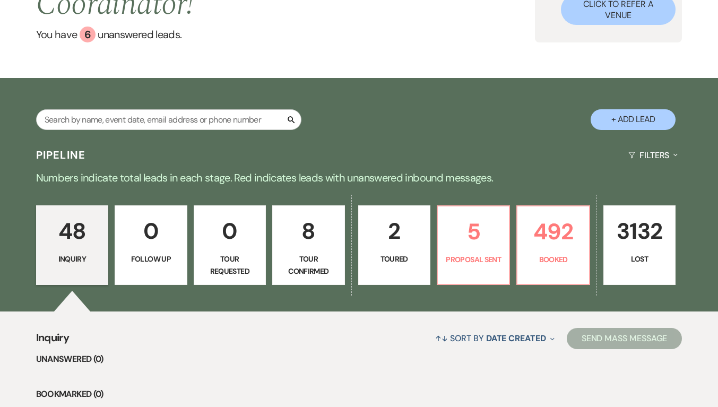 The width and height of the screenshot is (718, 407). What do you see at coordinates (88, 34) in the screenshot?
I see `div: 6` at bounding box center [88, 34].